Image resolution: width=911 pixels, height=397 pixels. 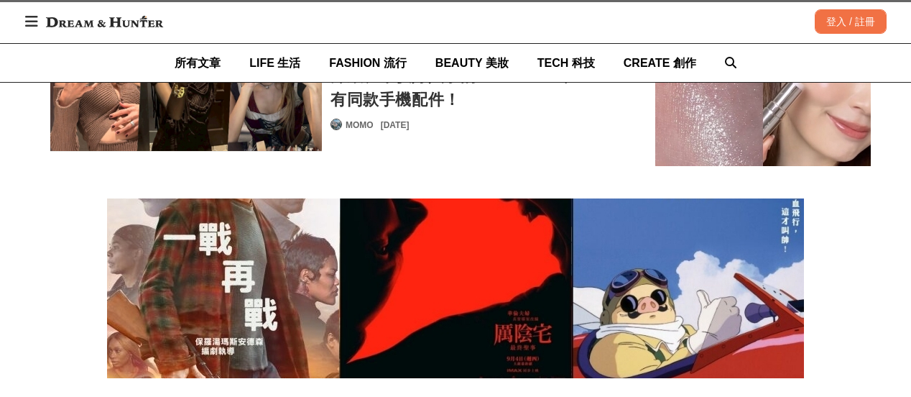 What do you see at coordinates (659, 62) in the screenshot?
I see `a: CREATE 創作` at bounding box center [659, 62].